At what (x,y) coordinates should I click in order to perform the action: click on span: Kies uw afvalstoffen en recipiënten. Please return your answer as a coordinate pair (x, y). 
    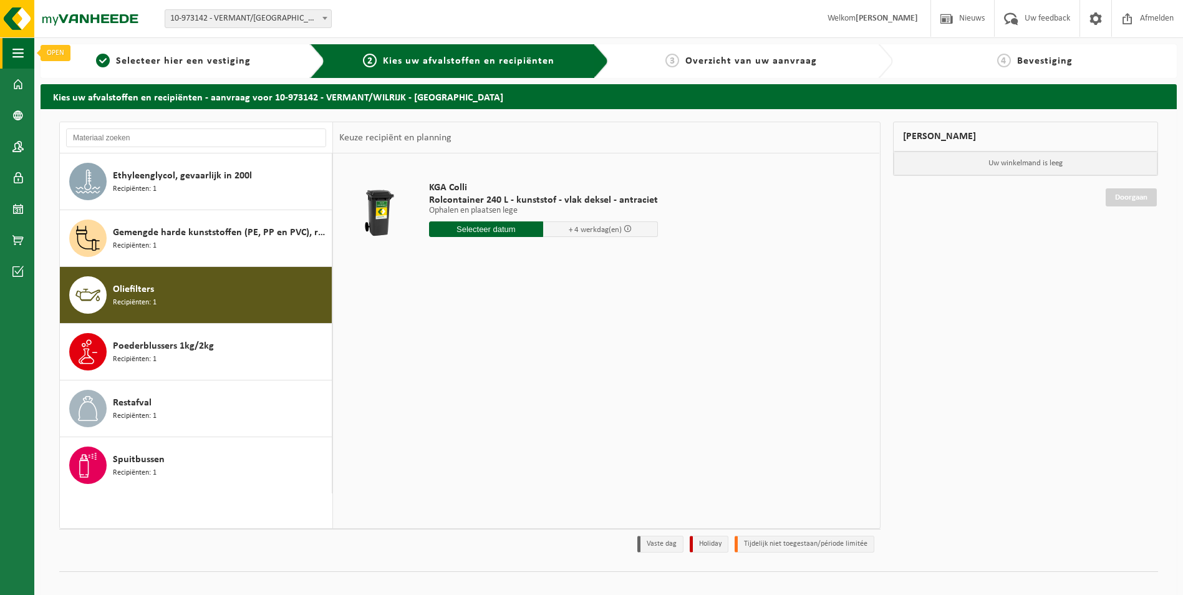
    Looking at the image, I should click on (468, 61).